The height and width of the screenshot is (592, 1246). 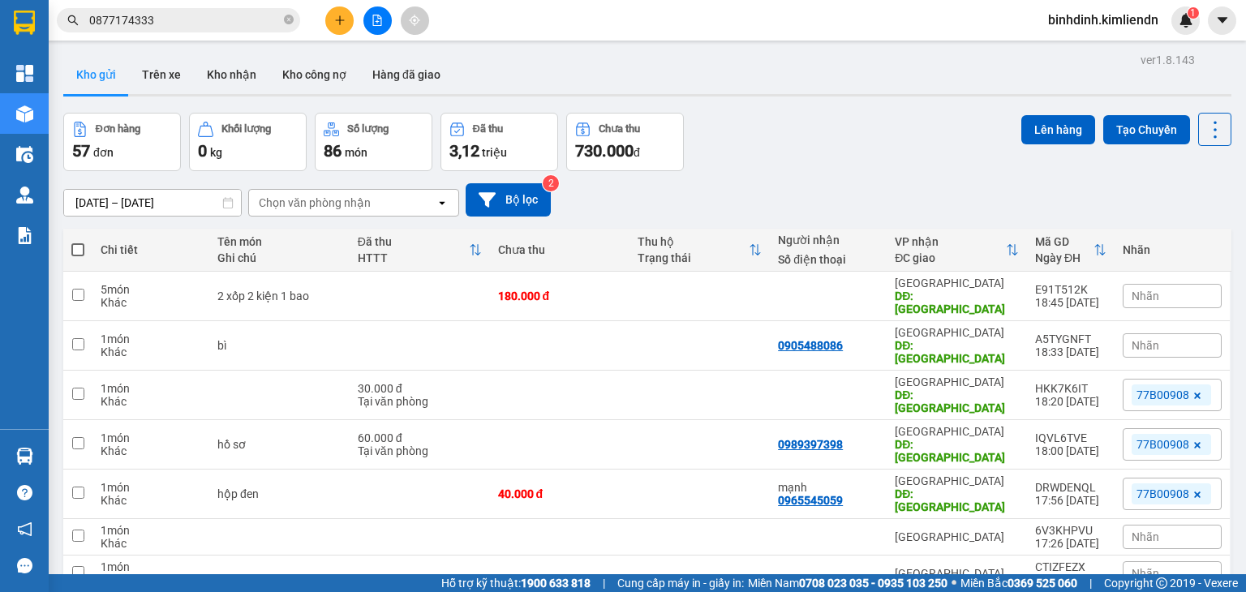 What do you see at coordinates (356, 153) in the screenshot?
I see `span: món` at bounding box center [356, 153].